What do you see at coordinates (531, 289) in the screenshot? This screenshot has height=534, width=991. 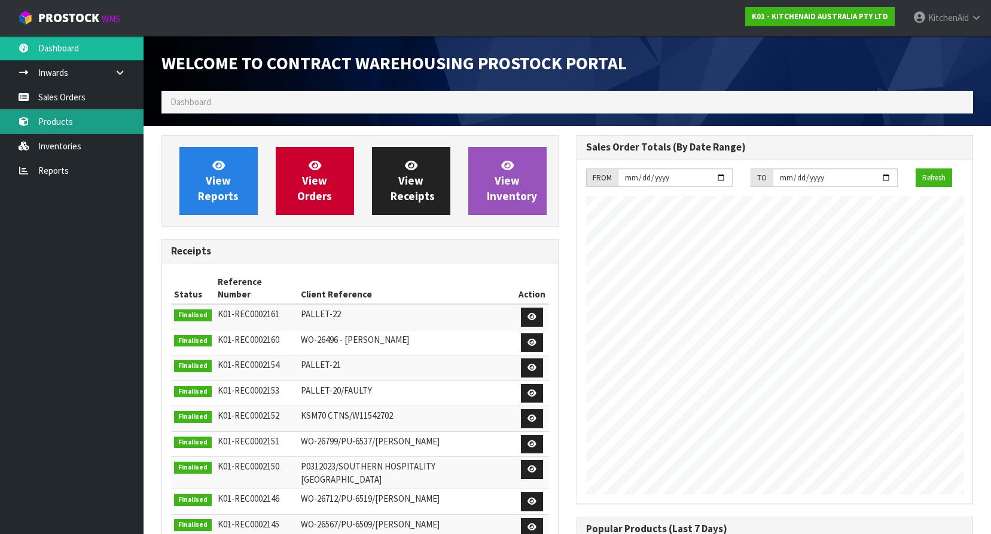 I see `th: Action` at bounding box center [531, 289].